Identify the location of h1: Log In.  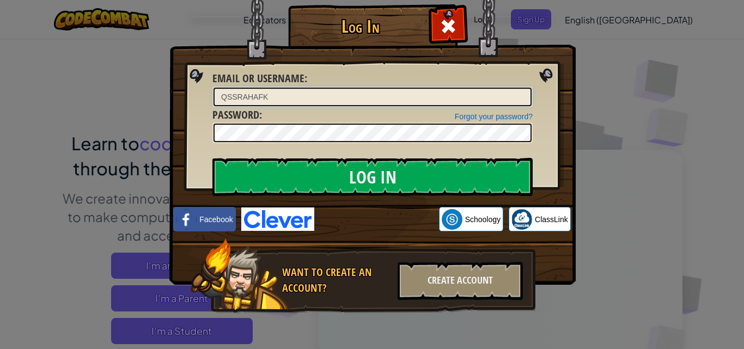
(360, 26).